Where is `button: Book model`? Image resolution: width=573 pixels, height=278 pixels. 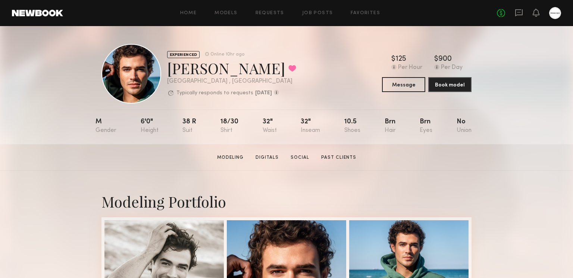
button: Book model is located at coordinates (450, 85).